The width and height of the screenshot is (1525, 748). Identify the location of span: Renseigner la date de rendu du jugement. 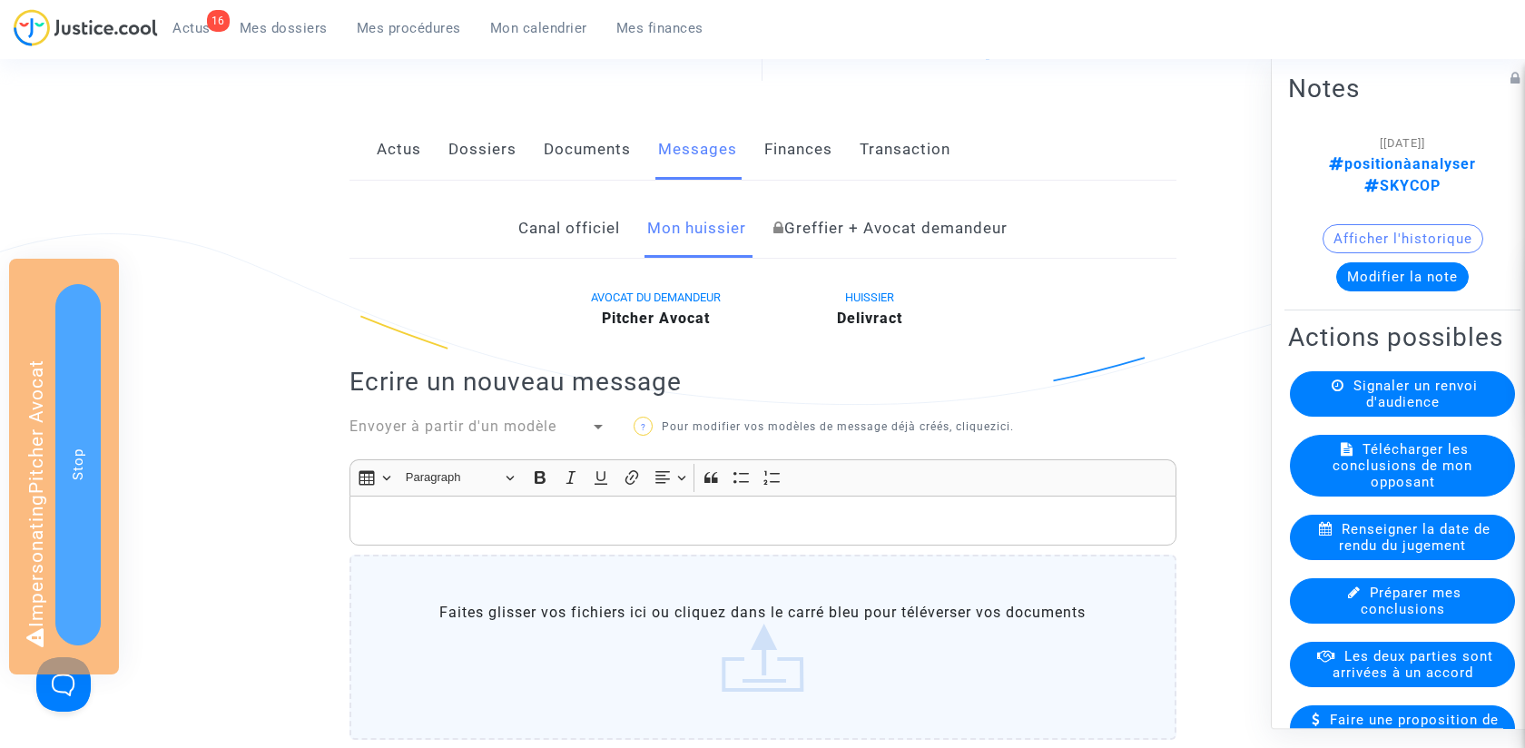
(1414, 537).